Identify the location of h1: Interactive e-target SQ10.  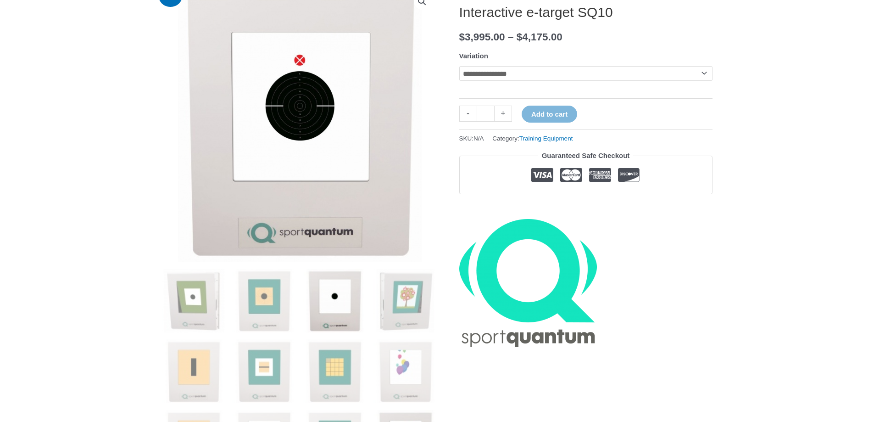
(586, 12).